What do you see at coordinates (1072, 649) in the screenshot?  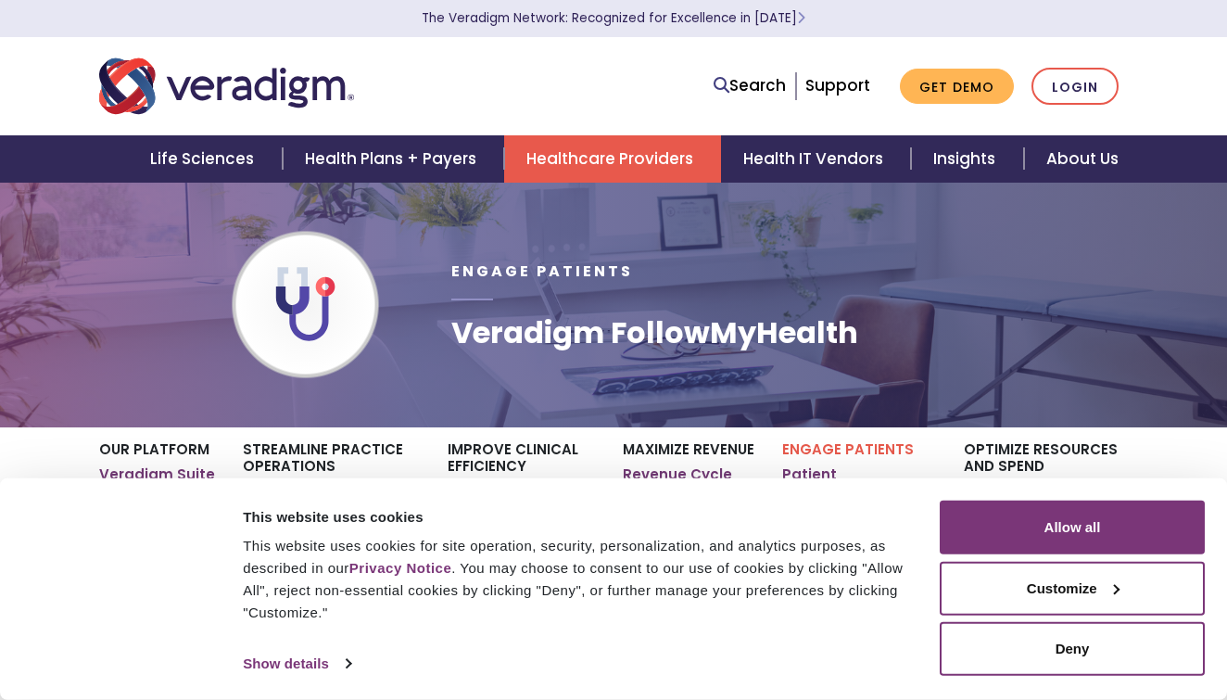 I see `button: Deny` at bounding box center [1072, 649].